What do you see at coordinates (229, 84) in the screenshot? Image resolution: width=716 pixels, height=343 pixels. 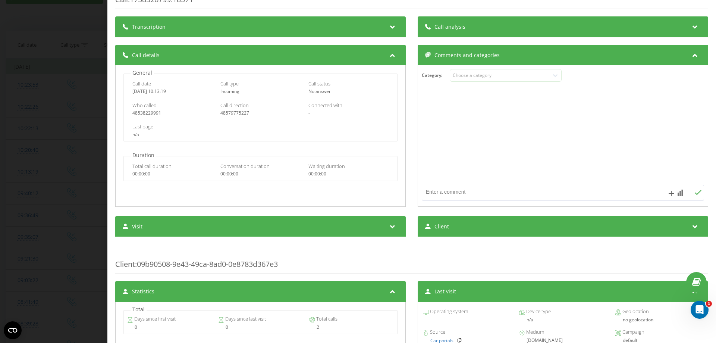 I see `span: Call type` at bounding box center [229, 84].